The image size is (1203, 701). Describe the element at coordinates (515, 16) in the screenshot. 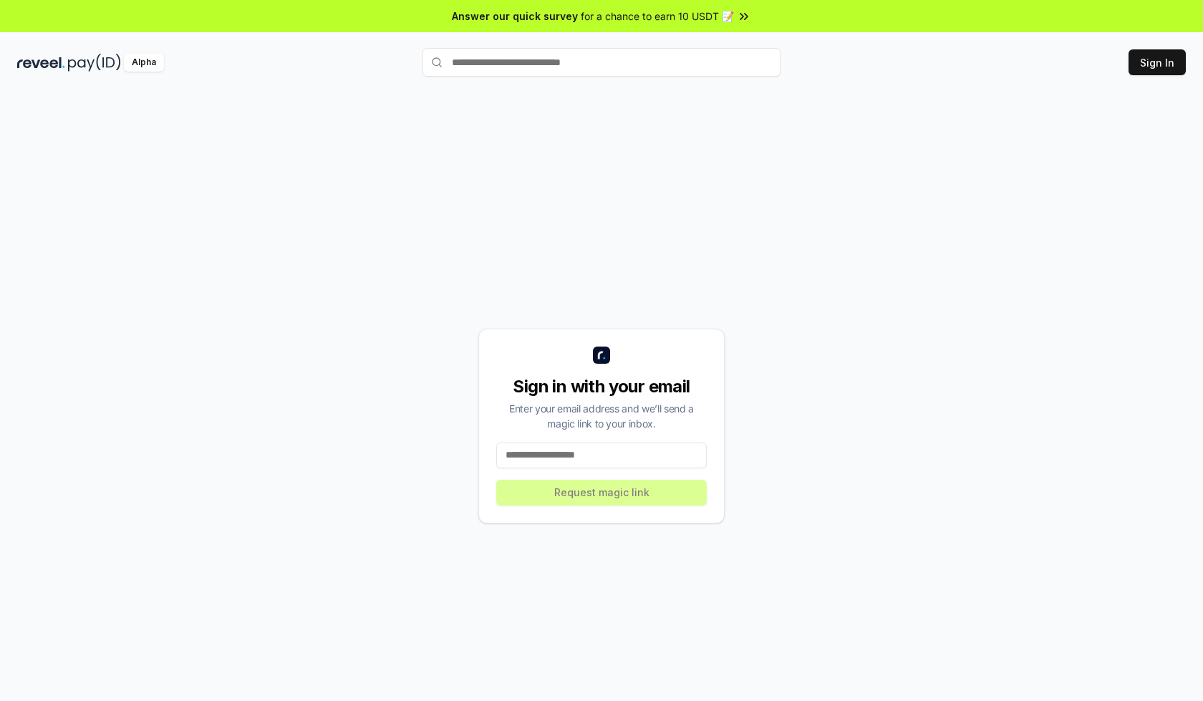

I see `span: Answer our quick survey` at that location.